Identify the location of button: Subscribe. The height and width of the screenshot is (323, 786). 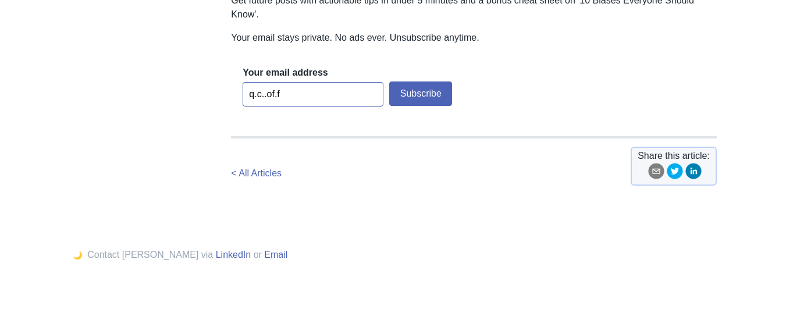
(421, 94).